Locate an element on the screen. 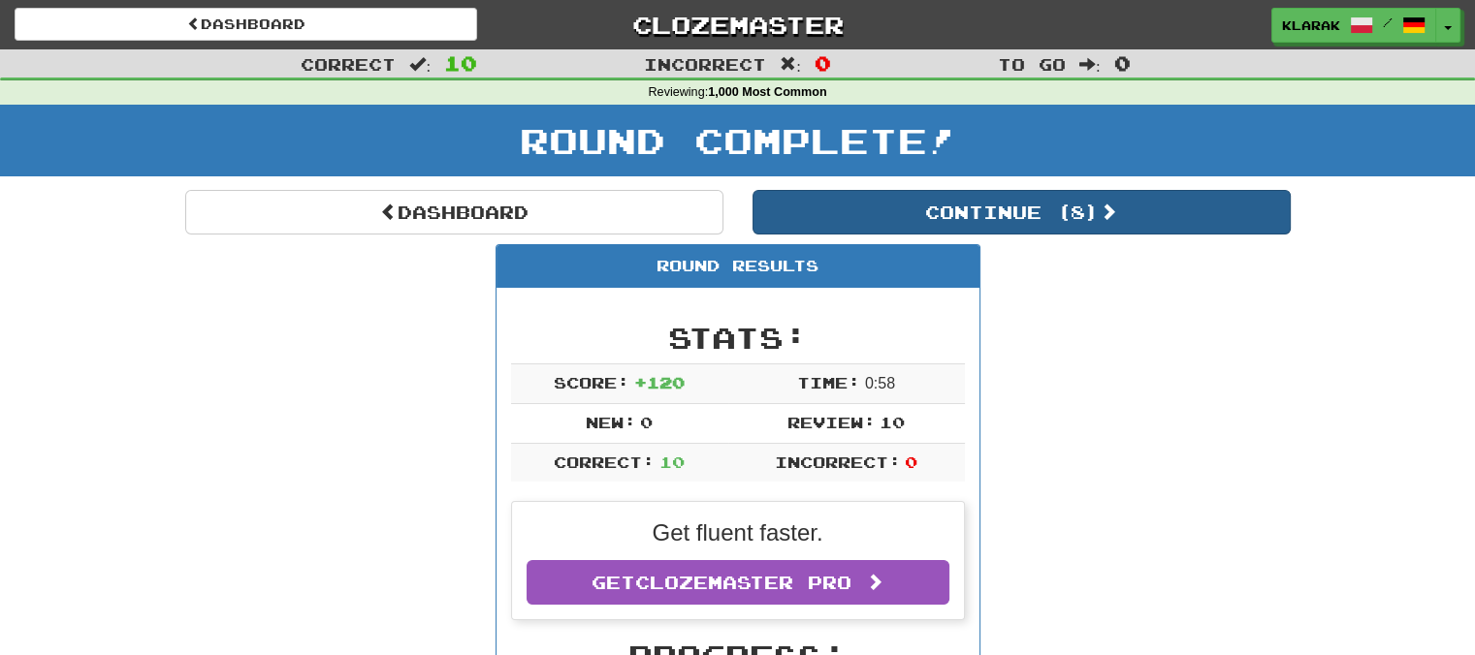 The image size is (1475, 655). button: Continue (8) is located at coordinates (1021, 212).